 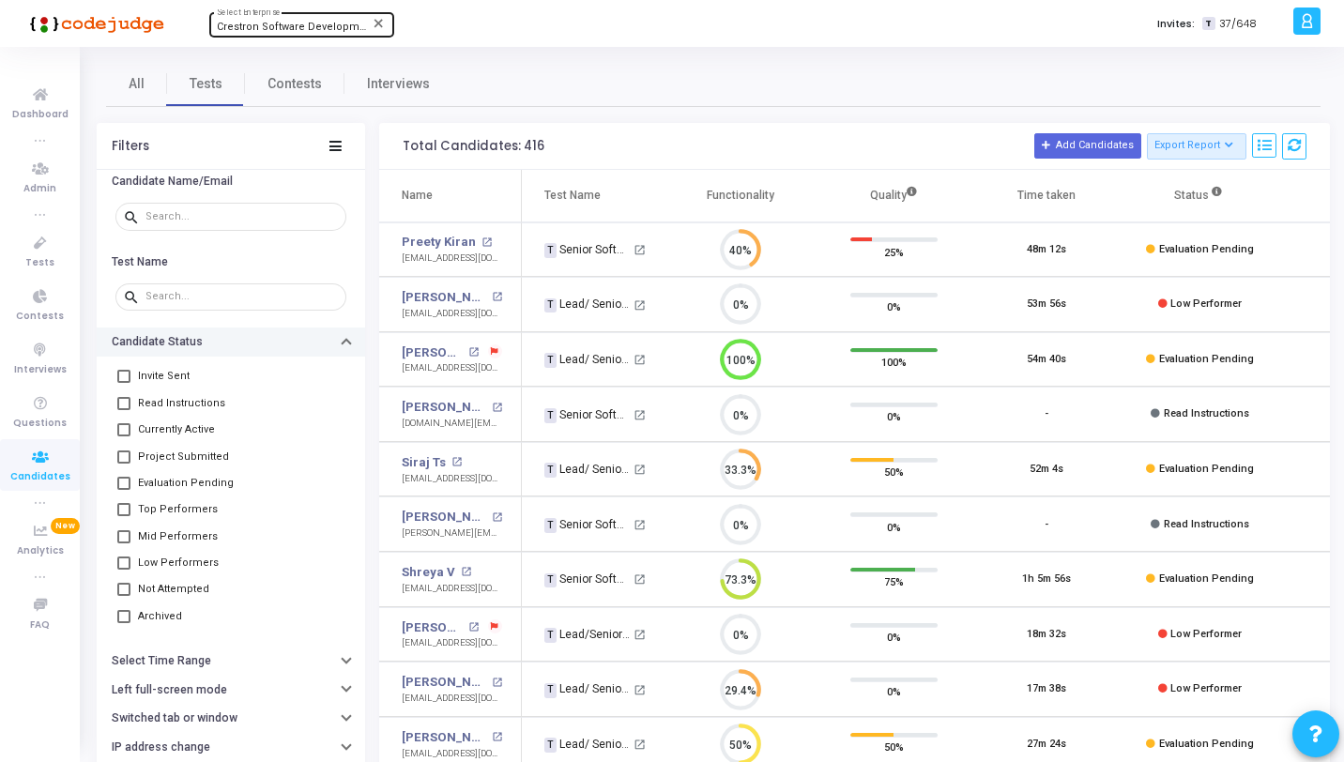 I want to click on div: Lead/ Senior Quality Engineer Test 5, so click(x=587, y=304).